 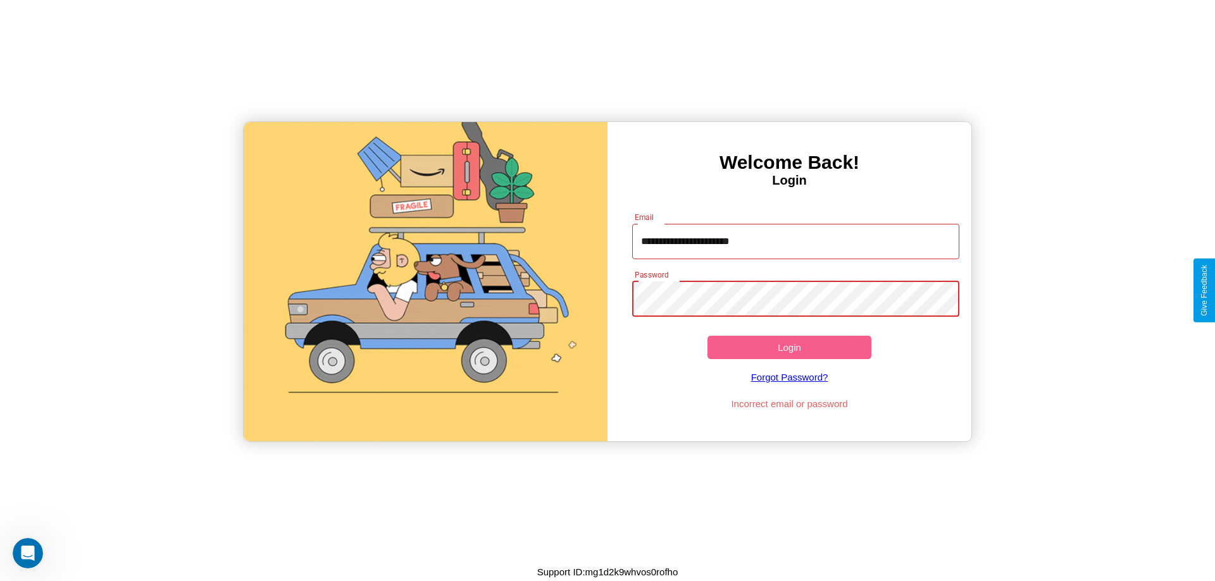 I want to click on h3: Welcome Back!, so click(x=789, y=163).